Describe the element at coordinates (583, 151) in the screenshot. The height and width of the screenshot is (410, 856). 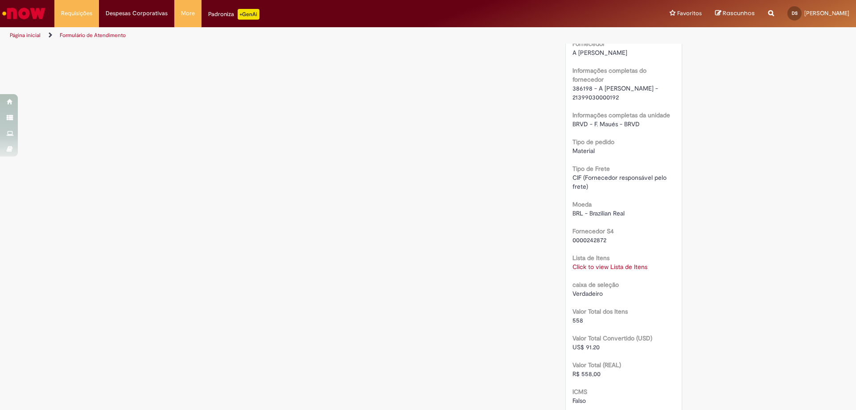
I see `span: Material` at that location.